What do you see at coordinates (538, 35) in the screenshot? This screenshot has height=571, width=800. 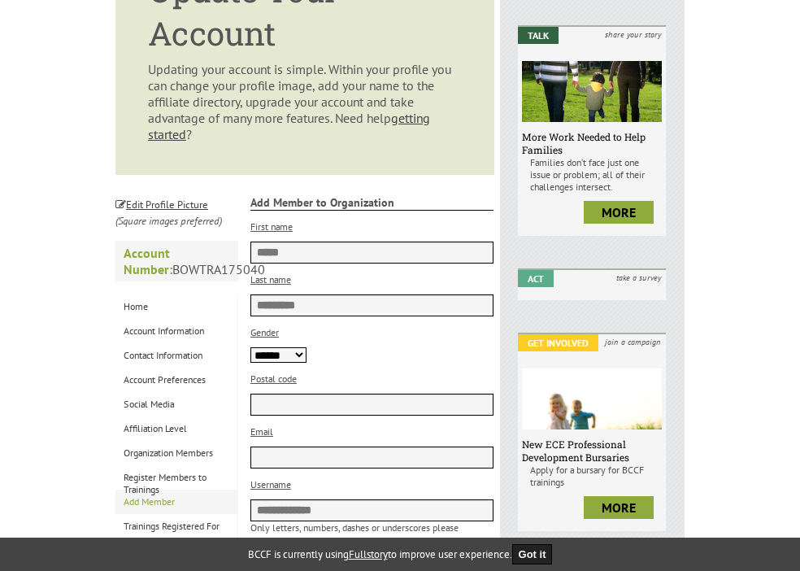 I see `em: Talk` at bounding box center [538, 35].